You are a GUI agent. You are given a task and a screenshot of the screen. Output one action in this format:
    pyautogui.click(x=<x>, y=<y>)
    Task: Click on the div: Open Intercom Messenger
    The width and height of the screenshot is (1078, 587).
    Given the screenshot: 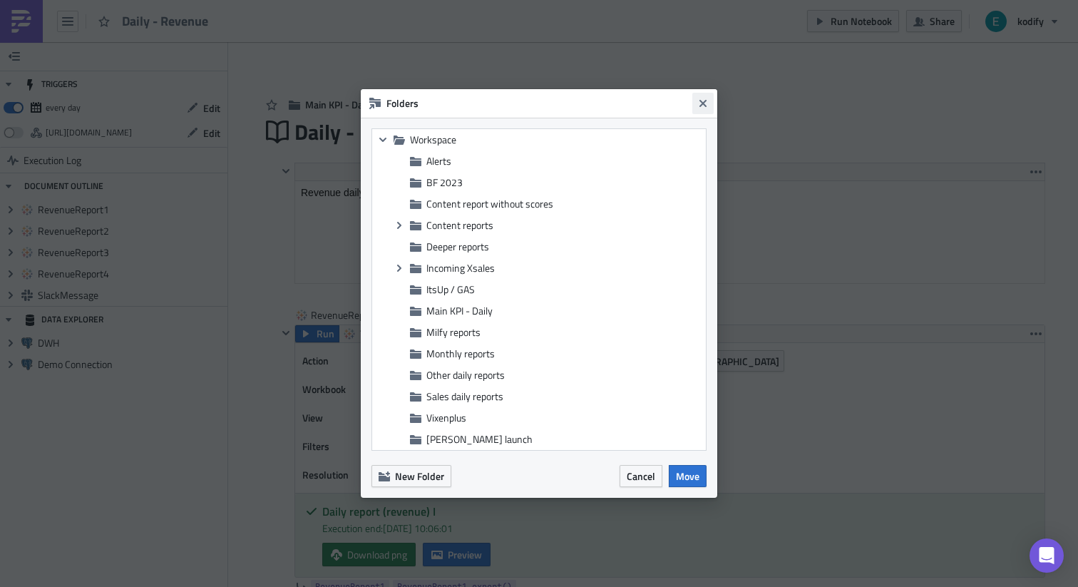 What is the action you would take?
    pyautogui.click(x=1046, y=555)
    